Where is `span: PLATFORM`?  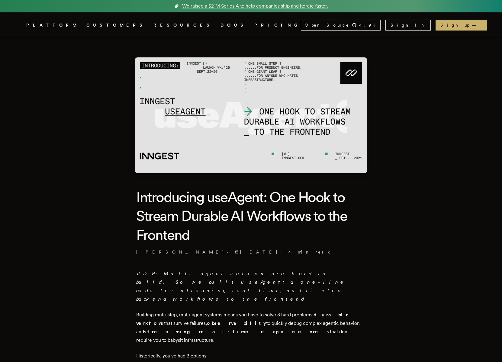 span: PLATFORM is located at coordinates (53, 25).